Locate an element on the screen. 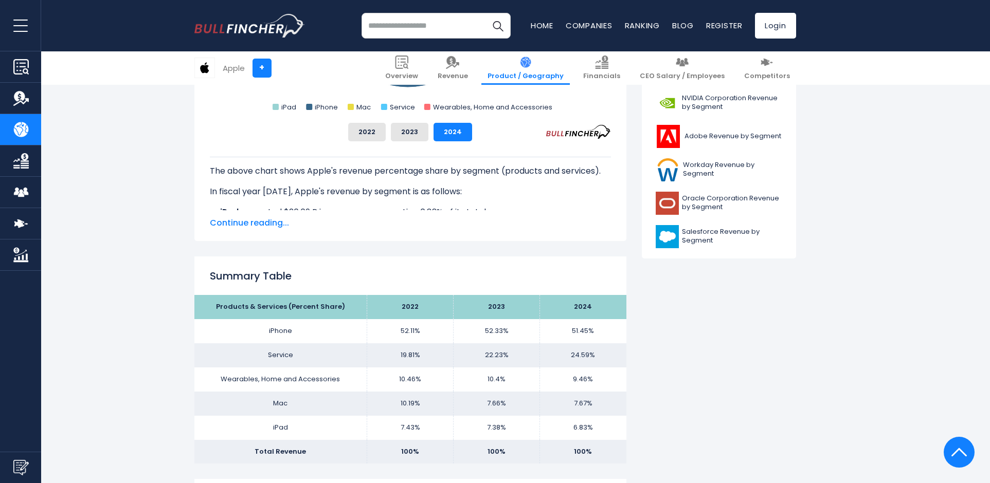 This screenshot has height=483, width=990. img: NVDA logo is located at coordinates (667, 103).